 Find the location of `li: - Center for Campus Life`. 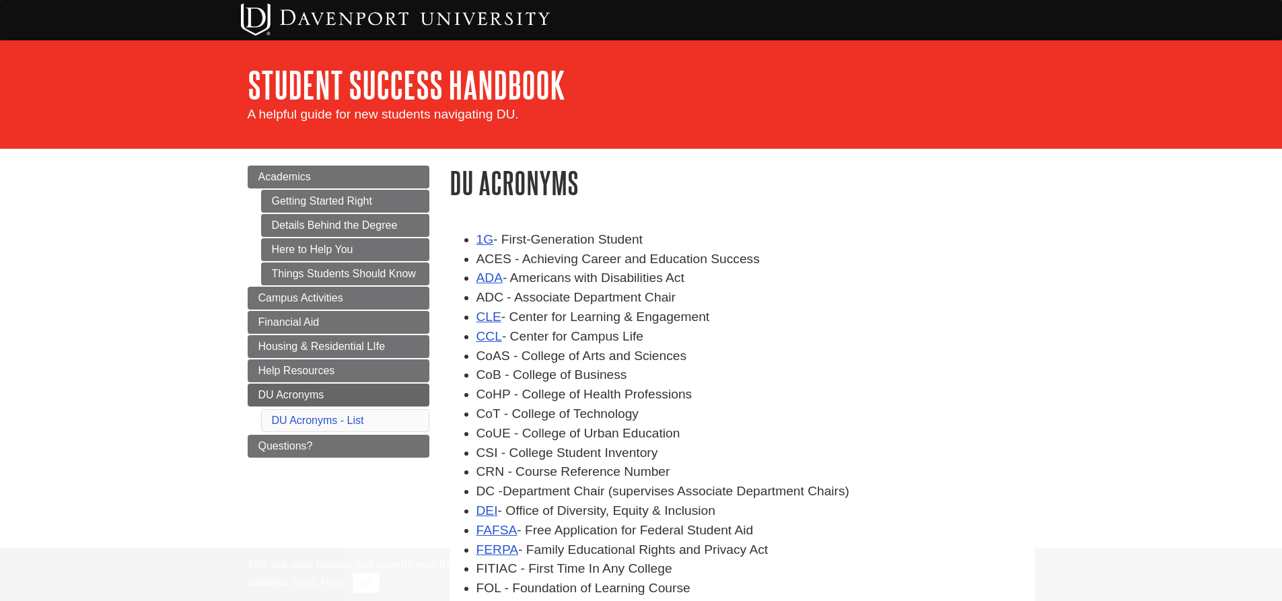

li: - Center for Campus Life is located at coordinates (756, 336).